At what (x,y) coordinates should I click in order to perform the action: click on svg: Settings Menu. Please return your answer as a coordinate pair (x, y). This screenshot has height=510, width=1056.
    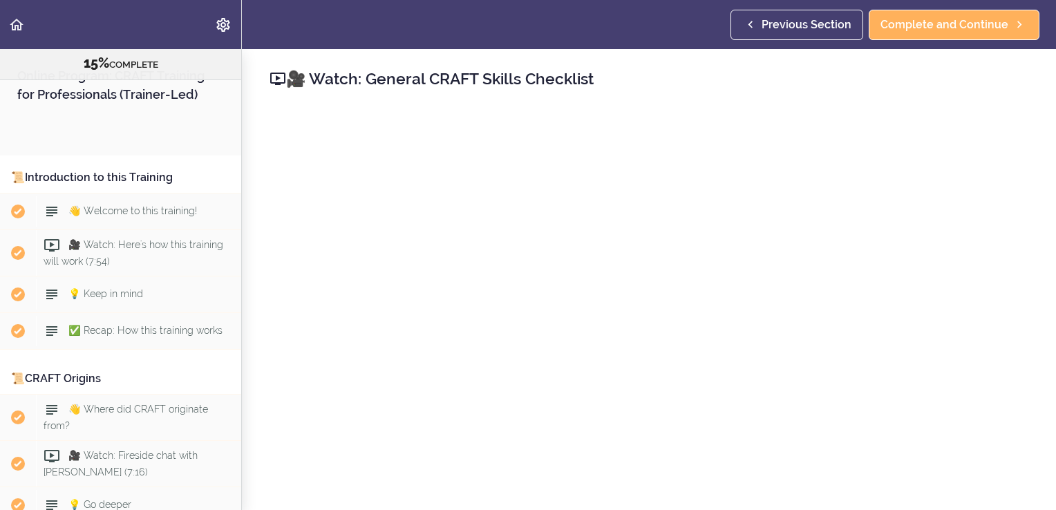
    Looking at the image, I should click on (223, 25).